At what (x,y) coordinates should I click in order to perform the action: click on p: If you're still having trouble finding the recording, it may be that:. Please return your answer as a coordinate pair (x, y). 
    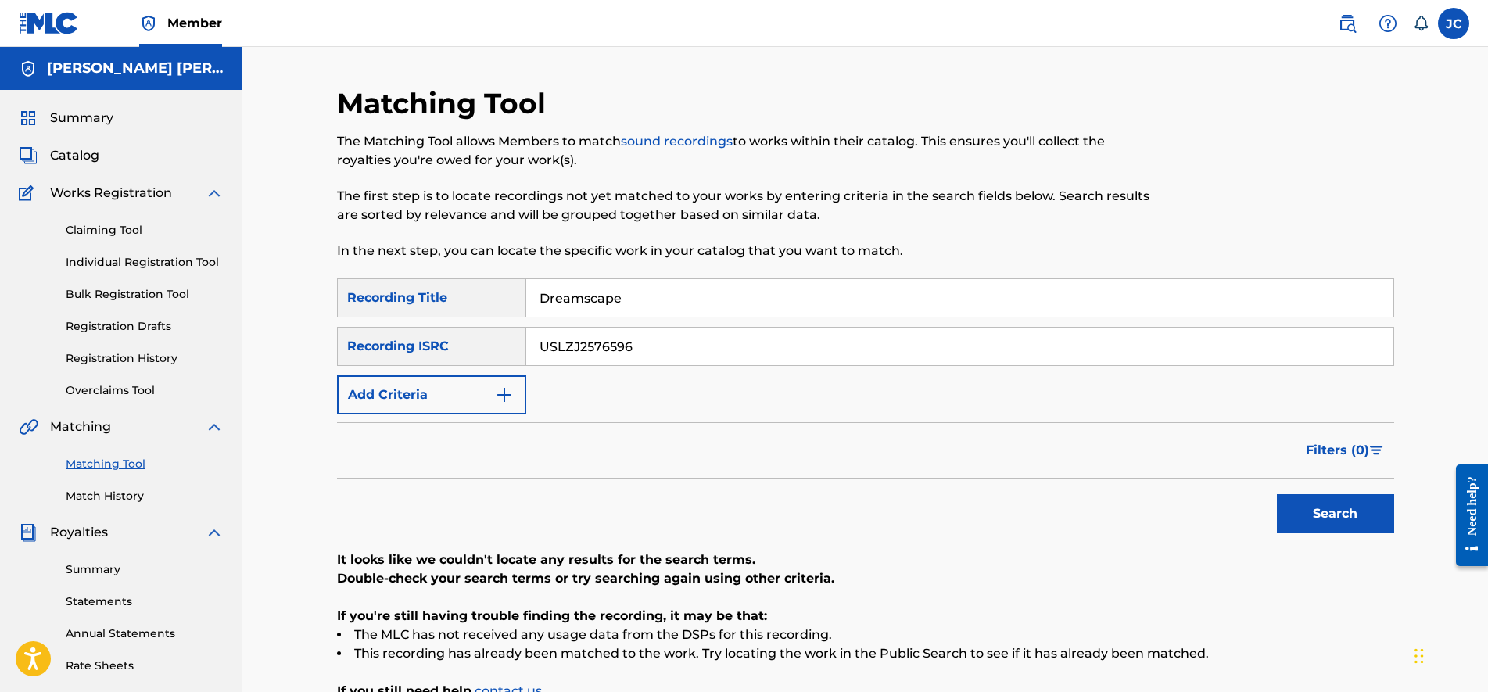
    Looking at the image, I should click on (865, 616).